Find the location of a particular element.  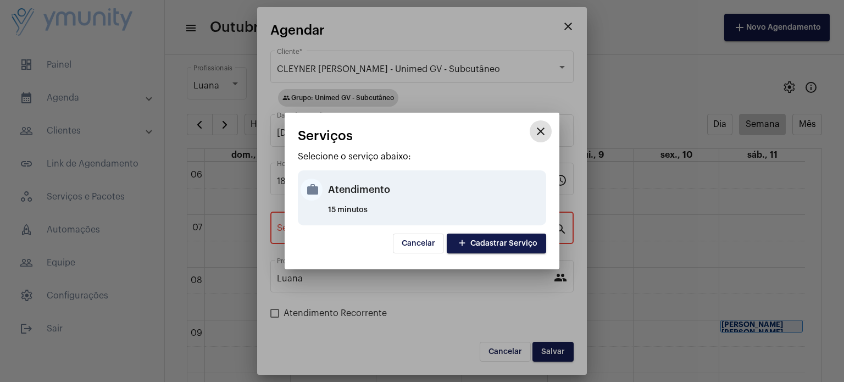

mat-icon: add is located at coordinates (462, 244).